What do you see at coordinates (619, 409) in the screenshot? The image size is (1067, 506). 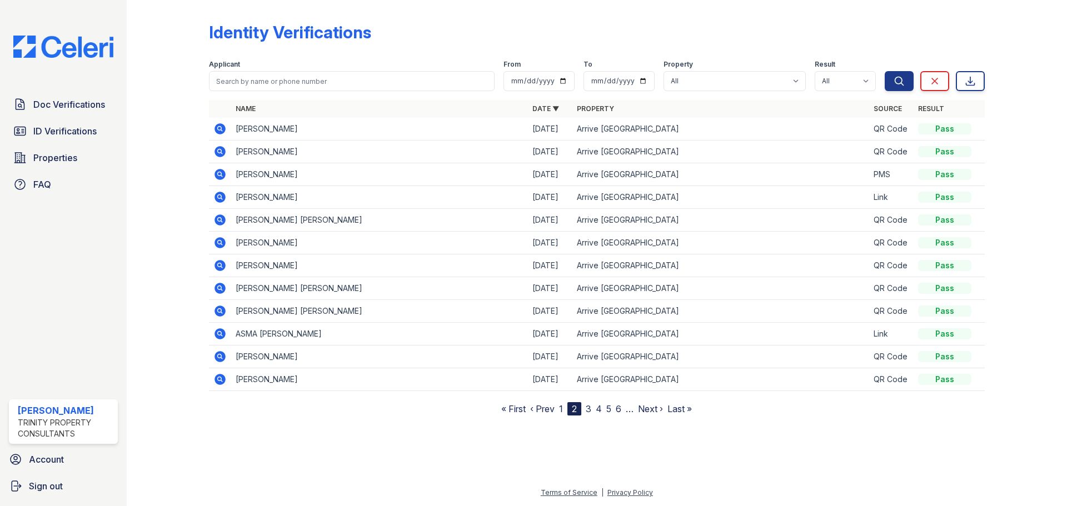 I see `a: 6` at bounding box center [619, 409].